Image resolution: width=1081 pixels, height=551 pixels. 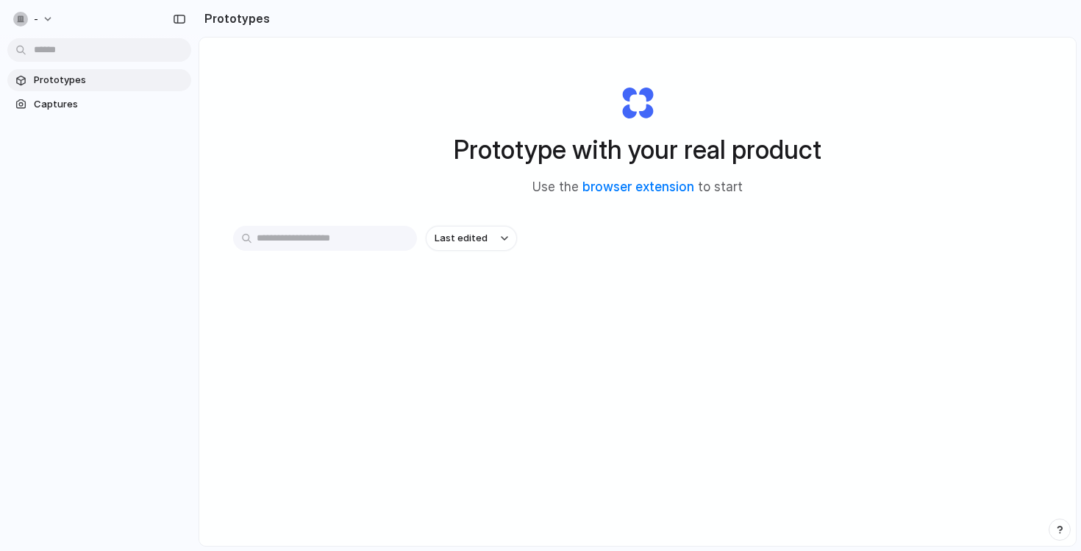 I want to click on span: Captures, so click(x=110, y=104).